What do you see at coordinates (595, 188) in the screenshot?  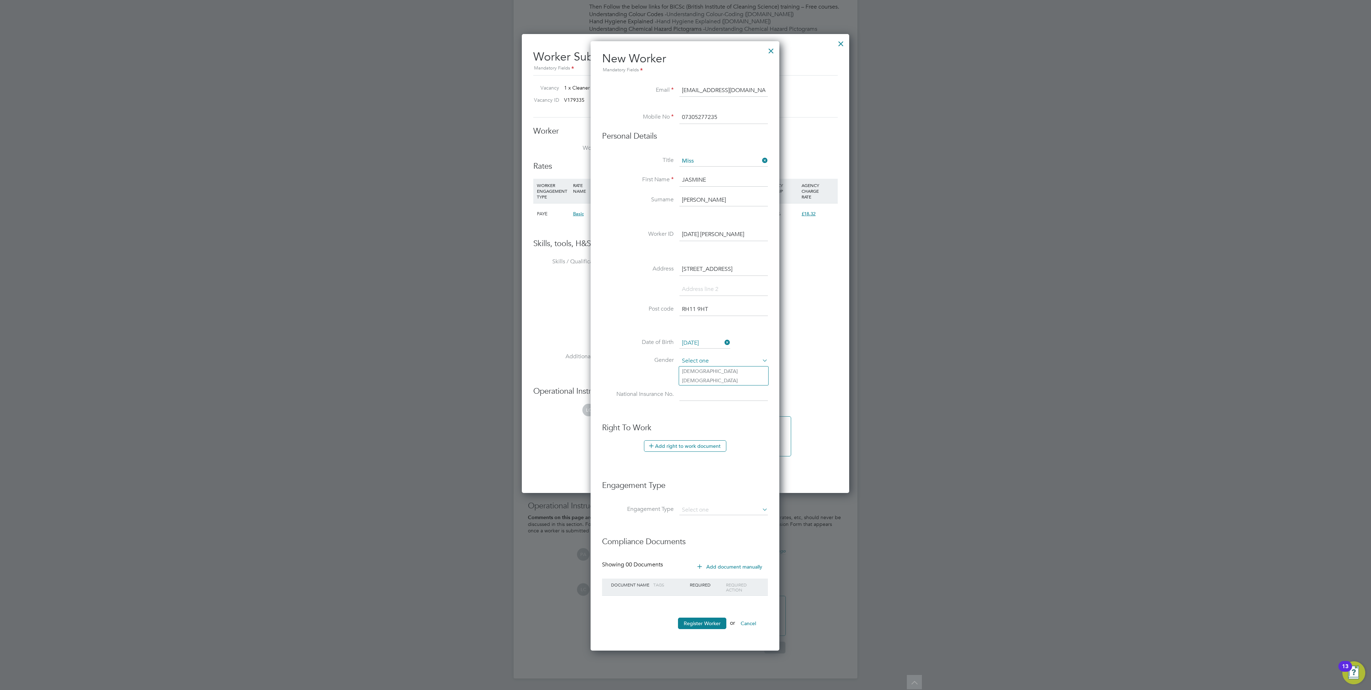 I see `div: RATE NAME` at bounding box center [595, 188].